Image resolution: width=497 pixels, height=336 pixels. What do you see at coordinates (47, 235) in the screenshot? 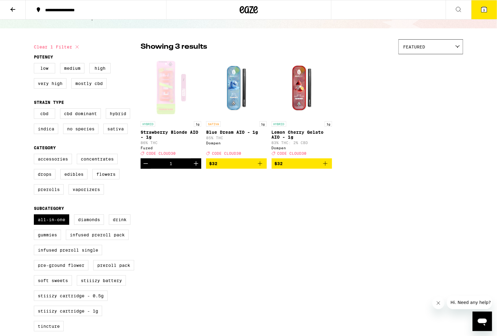
I see `label: Gummies` at bounding box center [47, 235].